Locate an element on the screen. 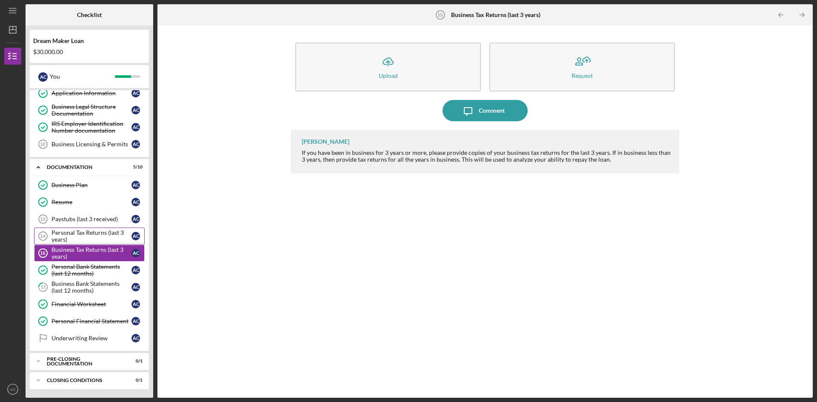  b: Checklist is located at coordinates (89, 15).